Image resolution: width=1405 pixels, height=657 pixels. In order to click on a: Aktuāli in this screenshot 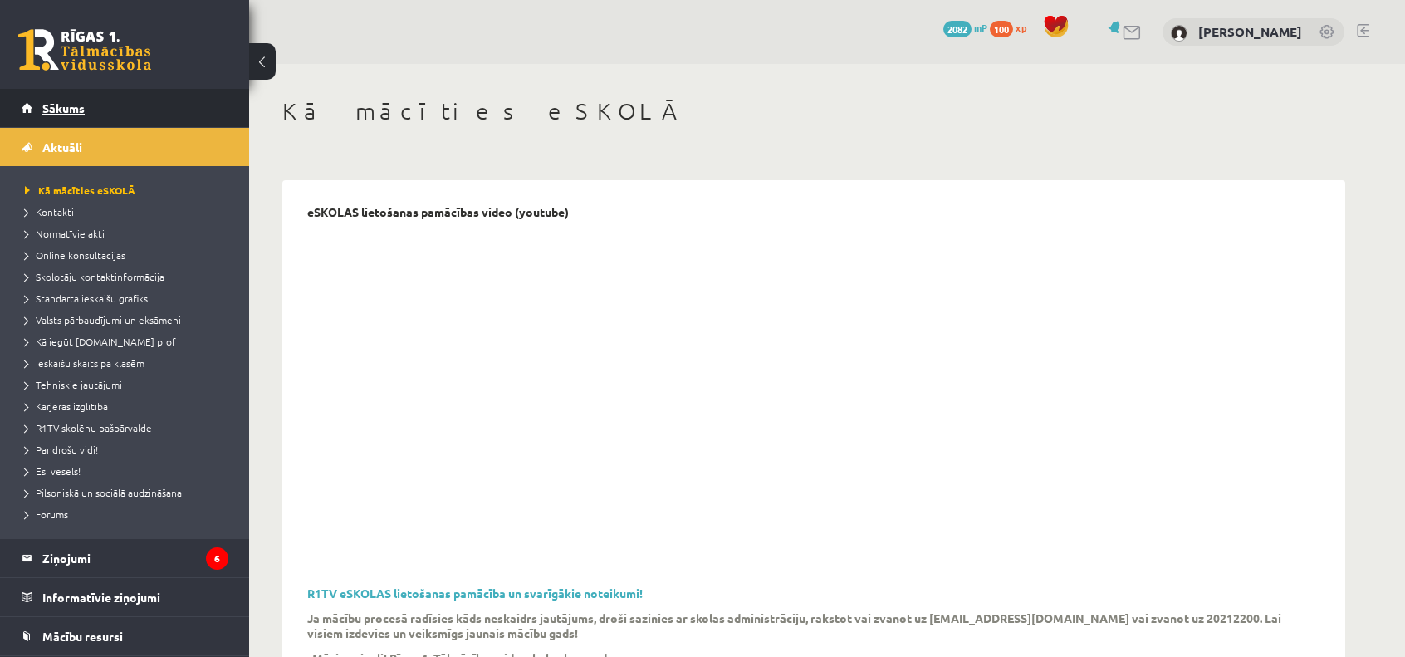, I will do `click(125, 147)`.